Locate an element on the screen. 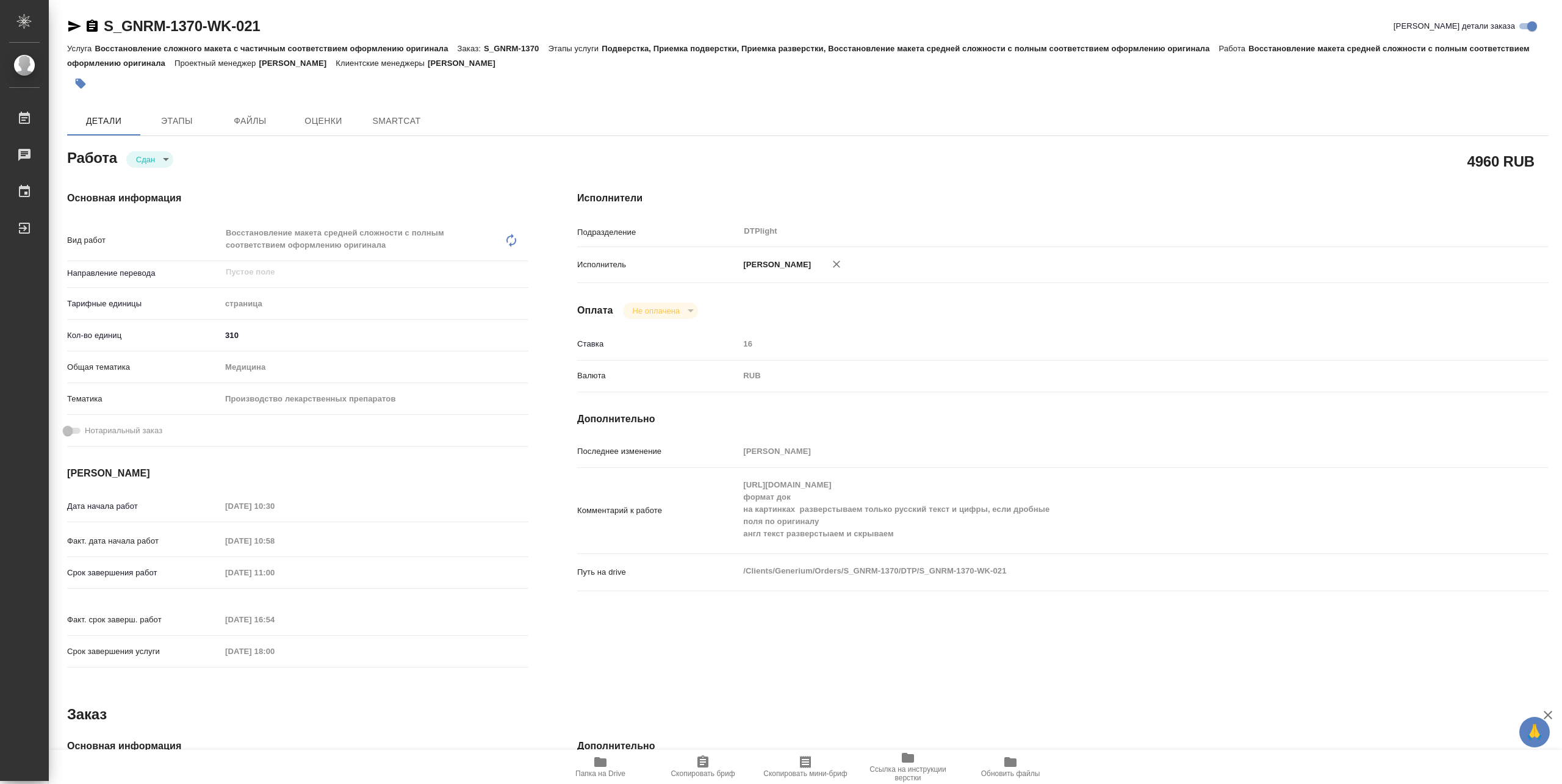  p: Срок завершения услуги is located at coordinates (144, 652).